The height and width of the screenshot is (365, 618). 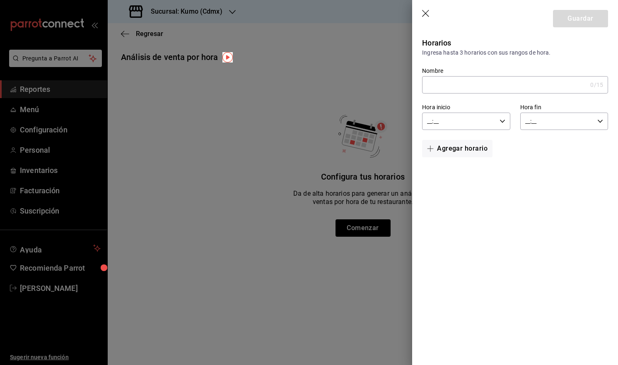 What do you see at coordinates (515, 53) in the screenshot?
I see `p: Ingresa hasta 3 horarios con sus rangos de hora.` at bounding box center [515, 53].